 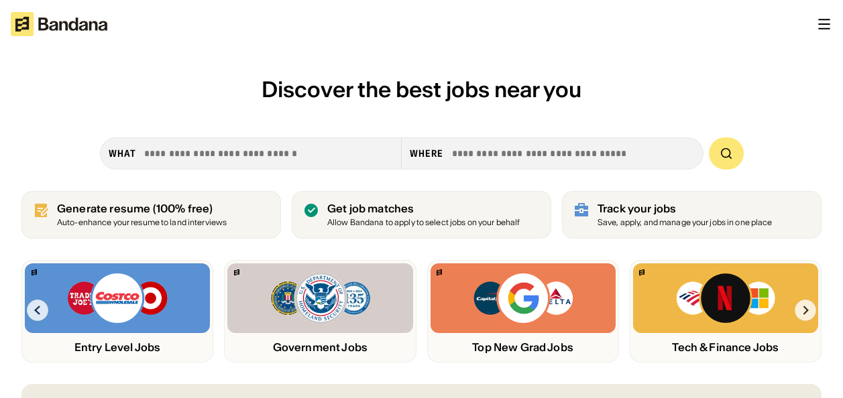 I want to click on img: Bank of America, Netflix, Microsoft logos, so click(x=726, y=298).